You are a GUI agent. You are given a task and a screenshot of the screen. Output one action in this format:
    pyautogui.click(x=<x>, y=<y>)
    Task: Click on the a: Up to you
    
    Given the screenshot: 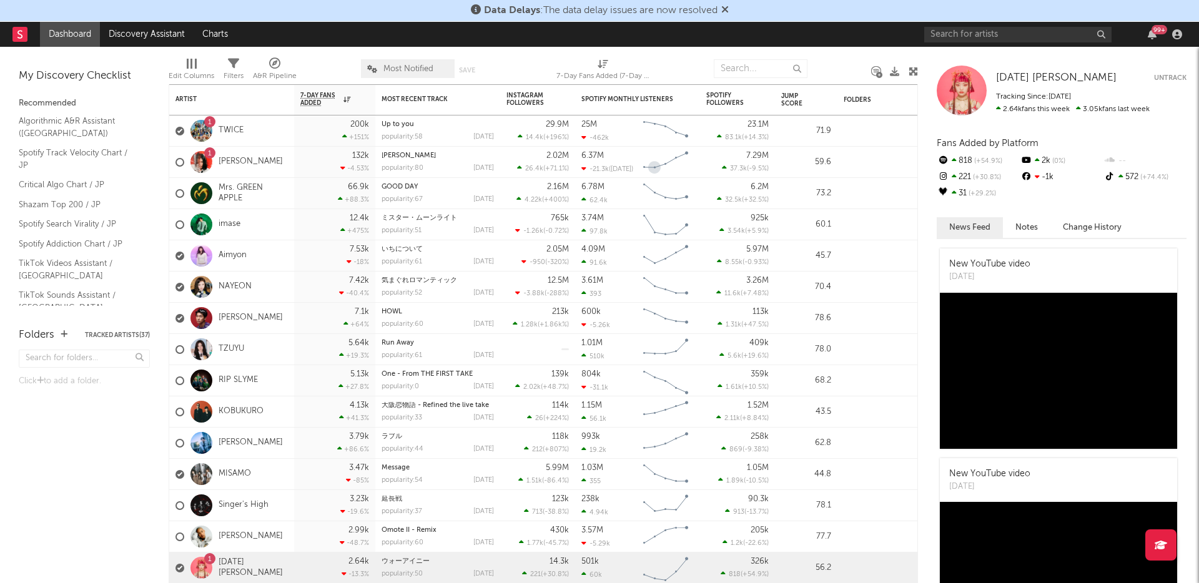 What is the action you would take?
    pyautogui.click(x=398, y=124)
    